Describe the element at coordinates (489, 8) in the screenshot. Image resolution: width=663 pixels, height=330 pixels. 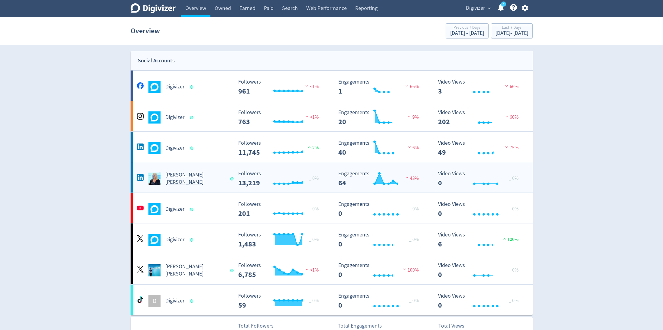
I see `span: expand_more` at that location.